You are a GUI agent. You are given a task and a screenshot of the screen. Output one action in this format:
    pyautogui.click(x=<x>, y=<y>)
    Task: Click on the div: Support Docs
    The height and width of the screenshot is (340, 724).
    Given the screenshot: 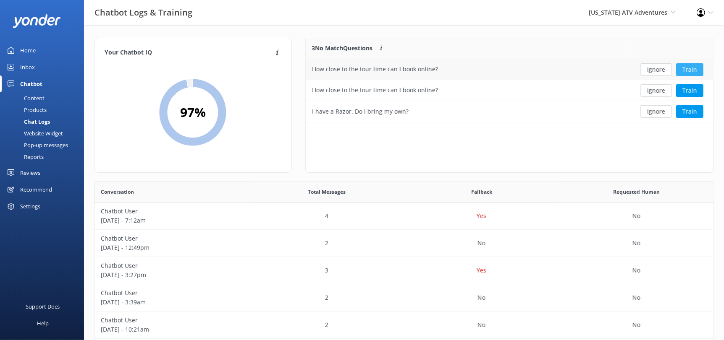 What is the action you would take?
    pyautogui.click(x=43, y=307)
    